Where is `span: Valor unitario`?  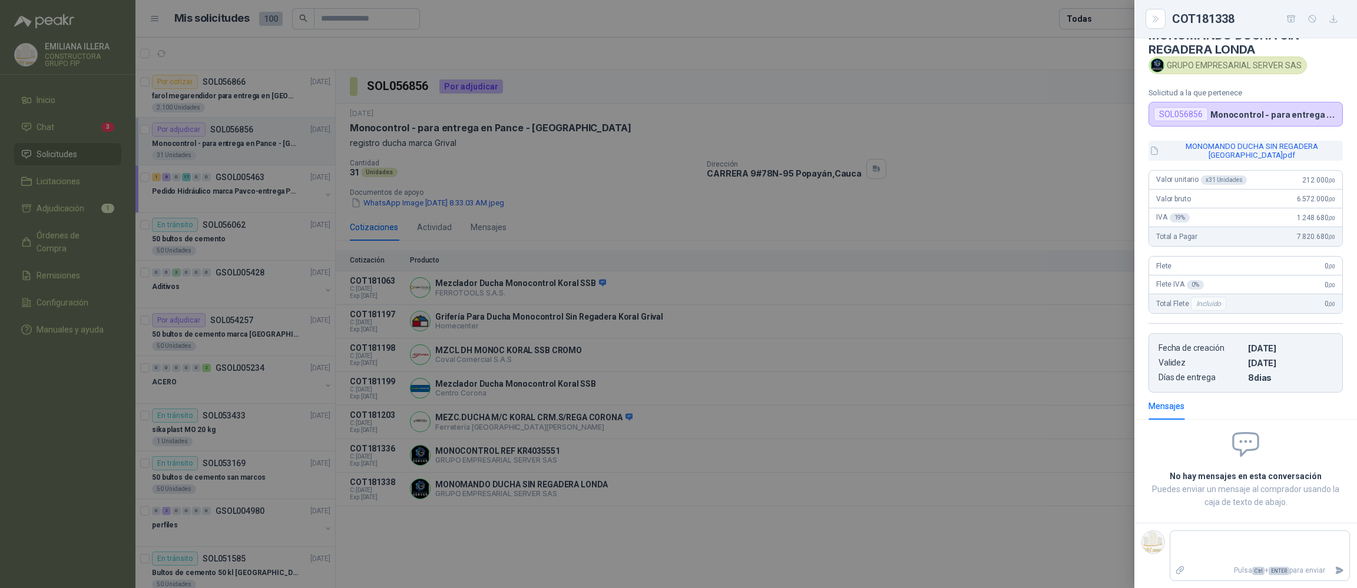 span: Valor unitario is located at coordinates (1202, 180).